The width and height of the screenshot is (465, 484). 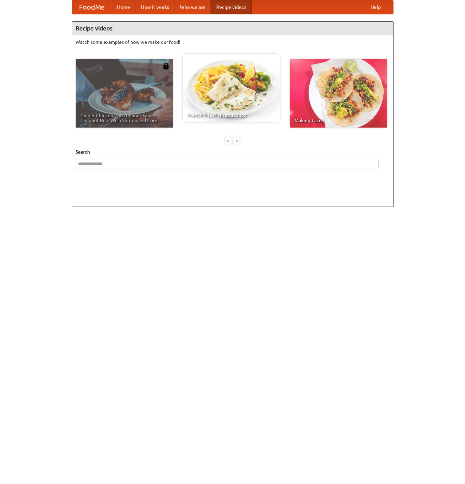 What do you see at coordinates (155, 7) in the screenshot?
I see `a: How it works` at bounding box center [155, 7].